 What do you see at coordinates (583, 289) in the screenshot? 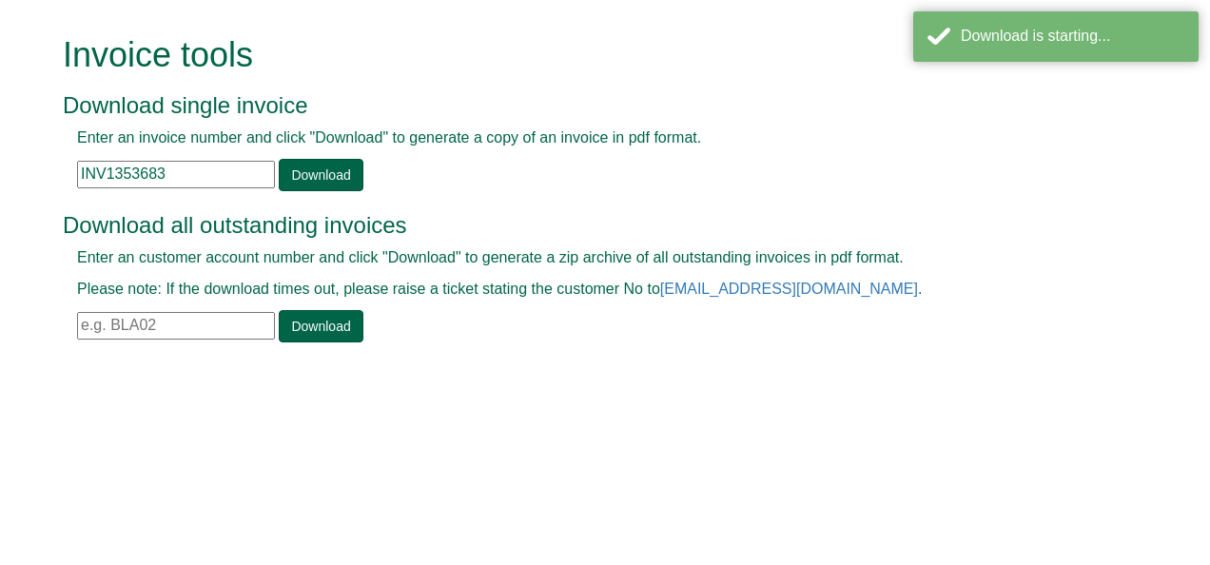
I see `p: Please note: If the download times out, please raise a ticket stating the customer No to .` at bounding box center [583, 289].